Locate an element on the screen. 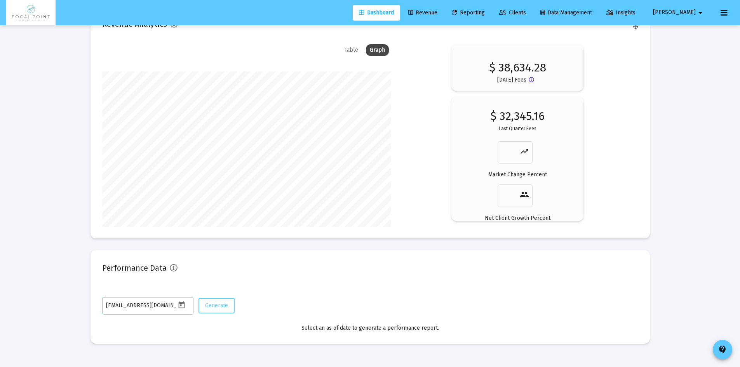 The height and width of the screenshot is (367, 740). button: Generate is located at coordinates (216, 306).